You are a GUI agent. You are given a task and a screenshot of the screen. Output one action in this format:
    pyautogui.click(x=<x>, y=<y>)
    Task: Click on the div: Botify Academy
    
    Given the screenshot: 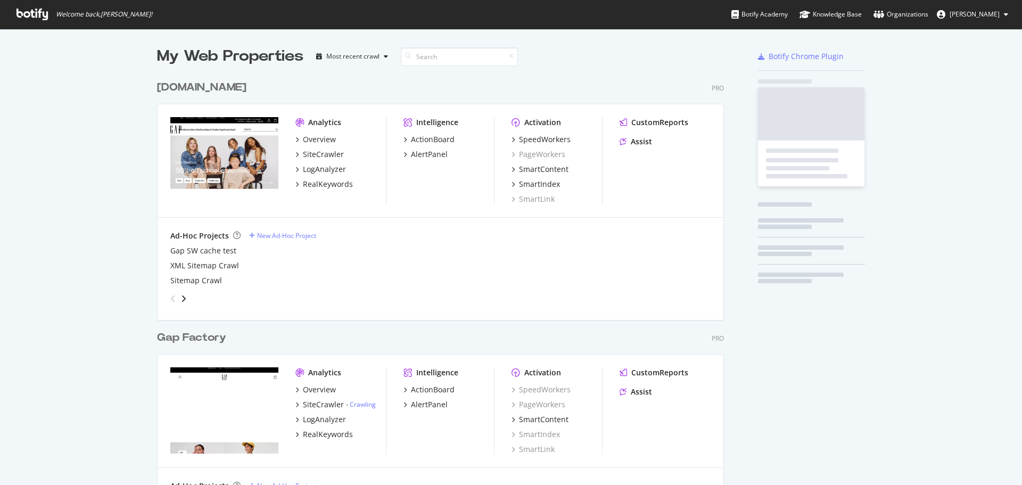 What is the action you would take?
    pyautogui.click(x=759, y=14)
    